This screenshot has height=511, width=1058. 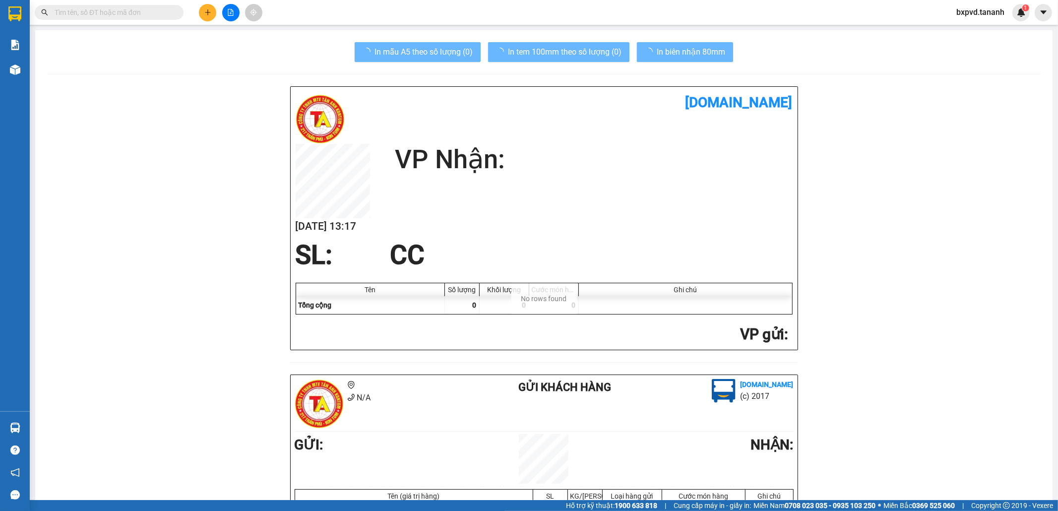 I want to click on strong: 1900 633 818, so click(x=636, y=505).